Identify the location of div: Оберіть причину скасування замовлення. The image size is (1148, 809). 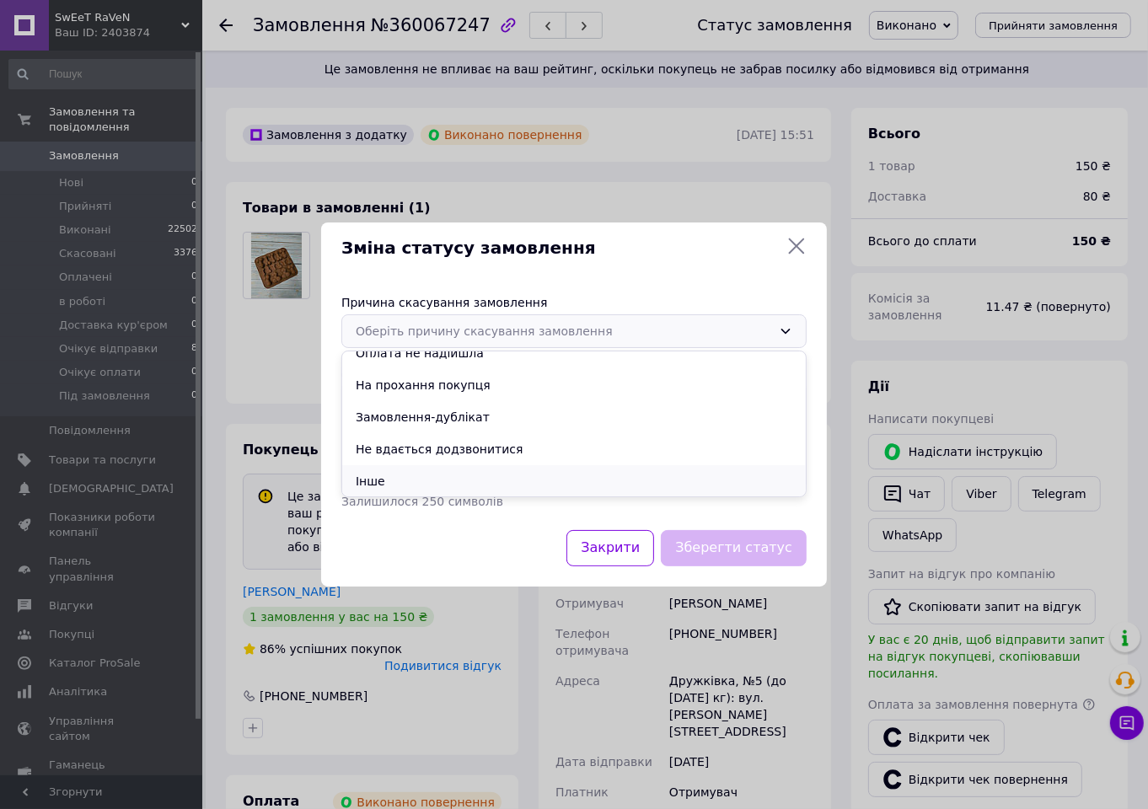
(564, 331).